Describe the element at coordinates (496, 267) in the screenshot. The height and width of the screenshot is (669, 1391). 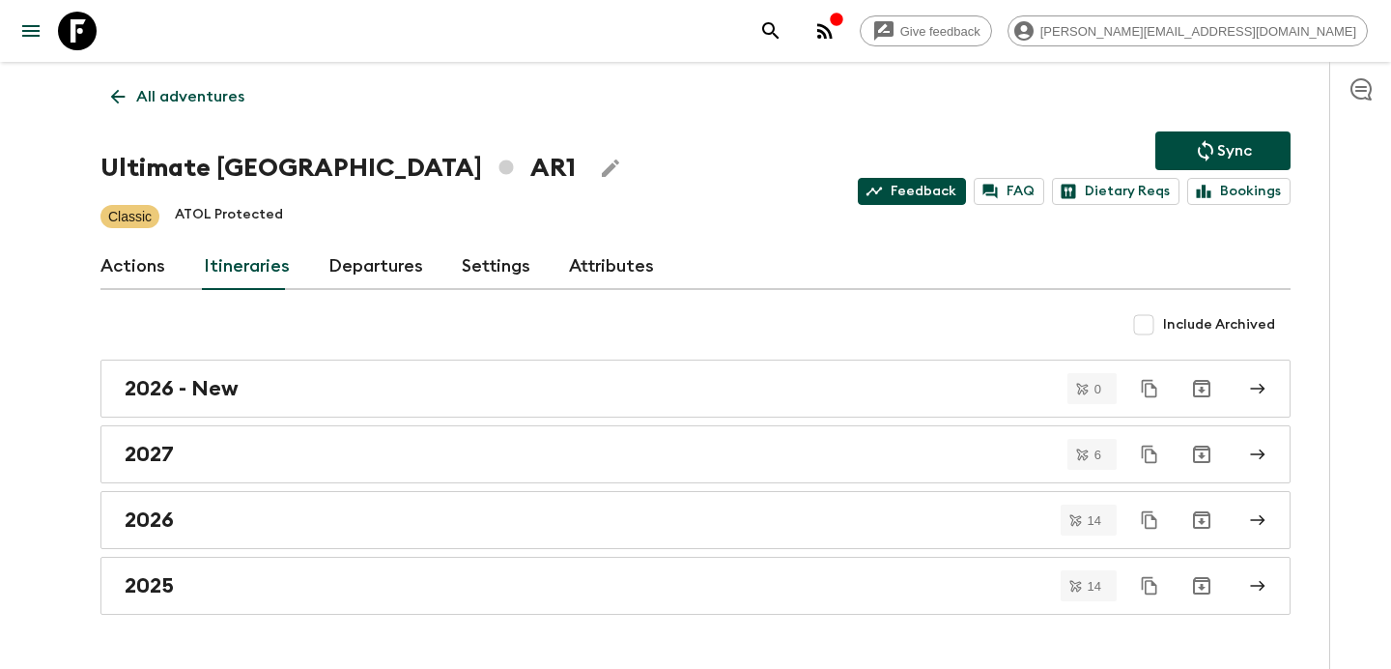
I see `a: Settings` at that location.